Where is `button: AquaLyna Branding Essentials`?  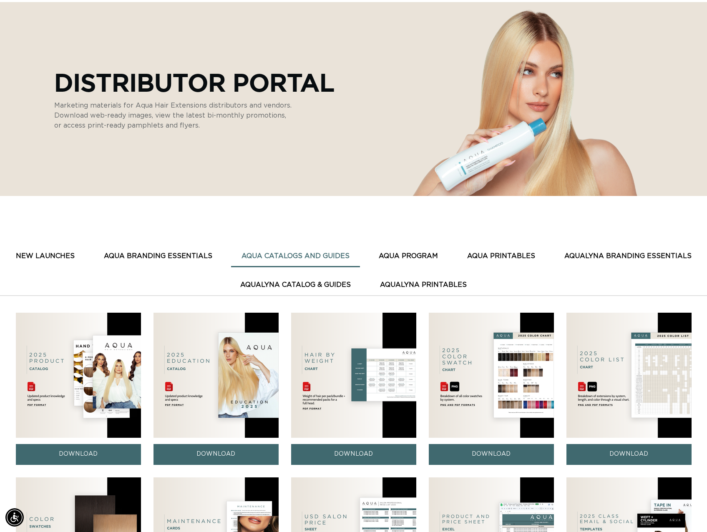
button: AquaLyna Branding Essentials is located at coordinates (628, 256).